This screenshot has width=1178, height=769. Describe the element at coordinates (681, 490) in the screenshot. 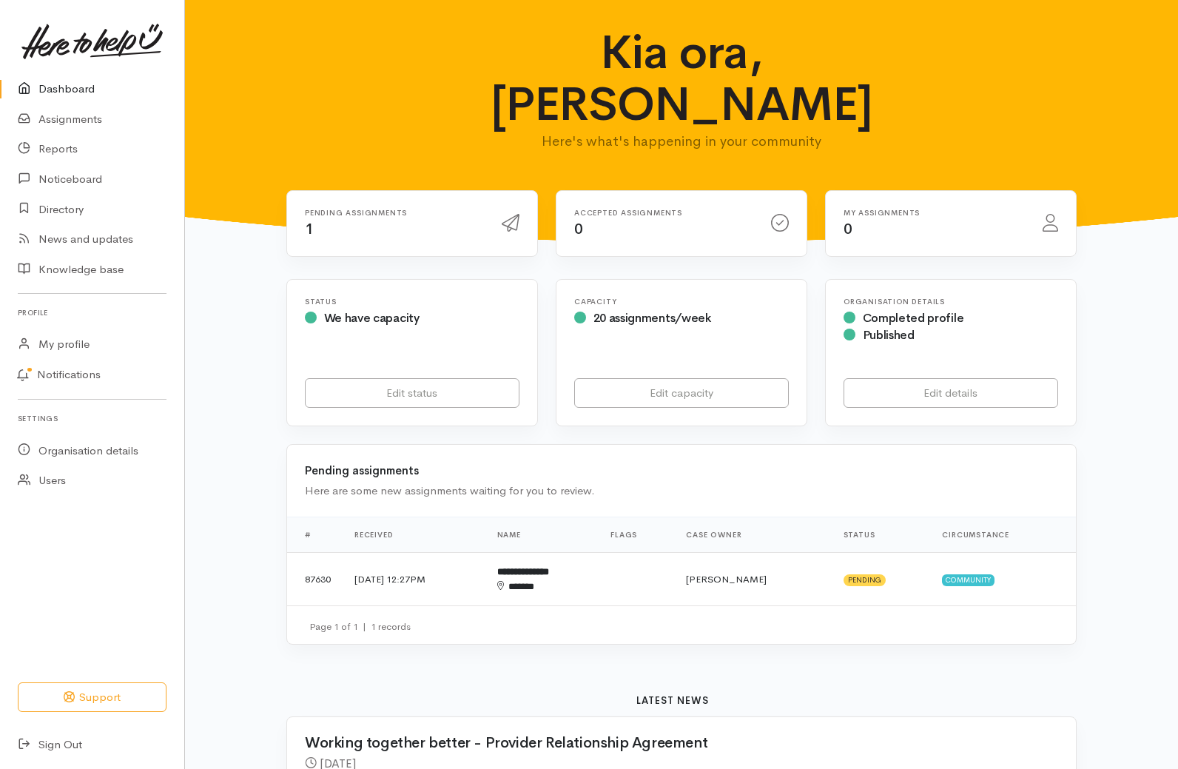

I see `div: Here are some new assignments waiting for you to review.` at that location.